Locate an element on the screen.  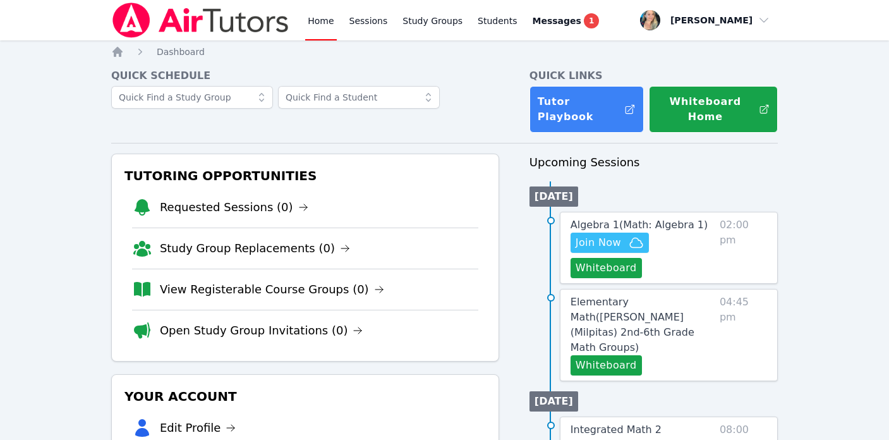
span: Messages is located at coordinates (556, 21).